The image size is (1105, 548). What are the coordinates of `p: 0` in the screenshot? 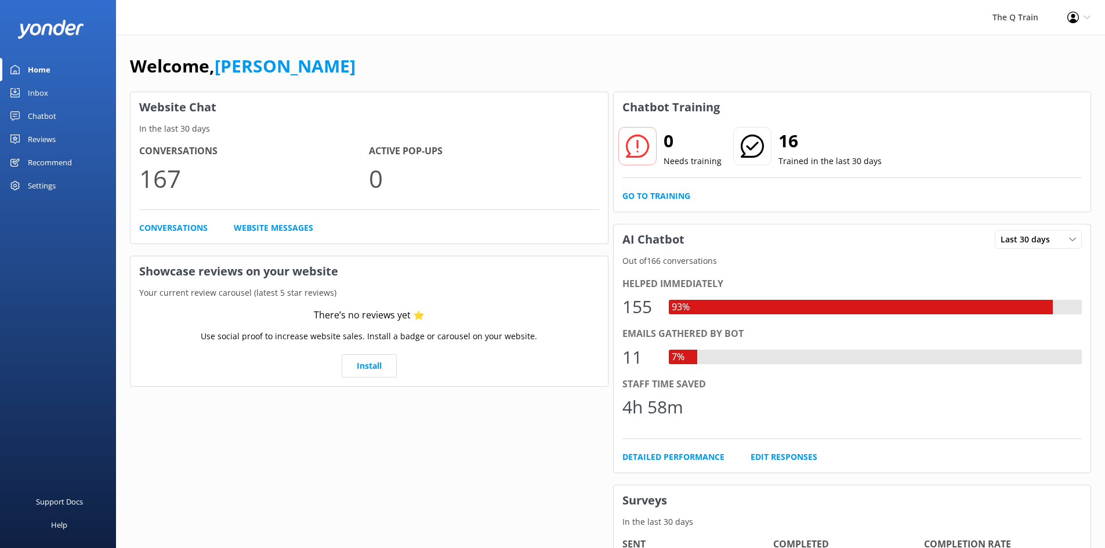 It's located at (484, 178).